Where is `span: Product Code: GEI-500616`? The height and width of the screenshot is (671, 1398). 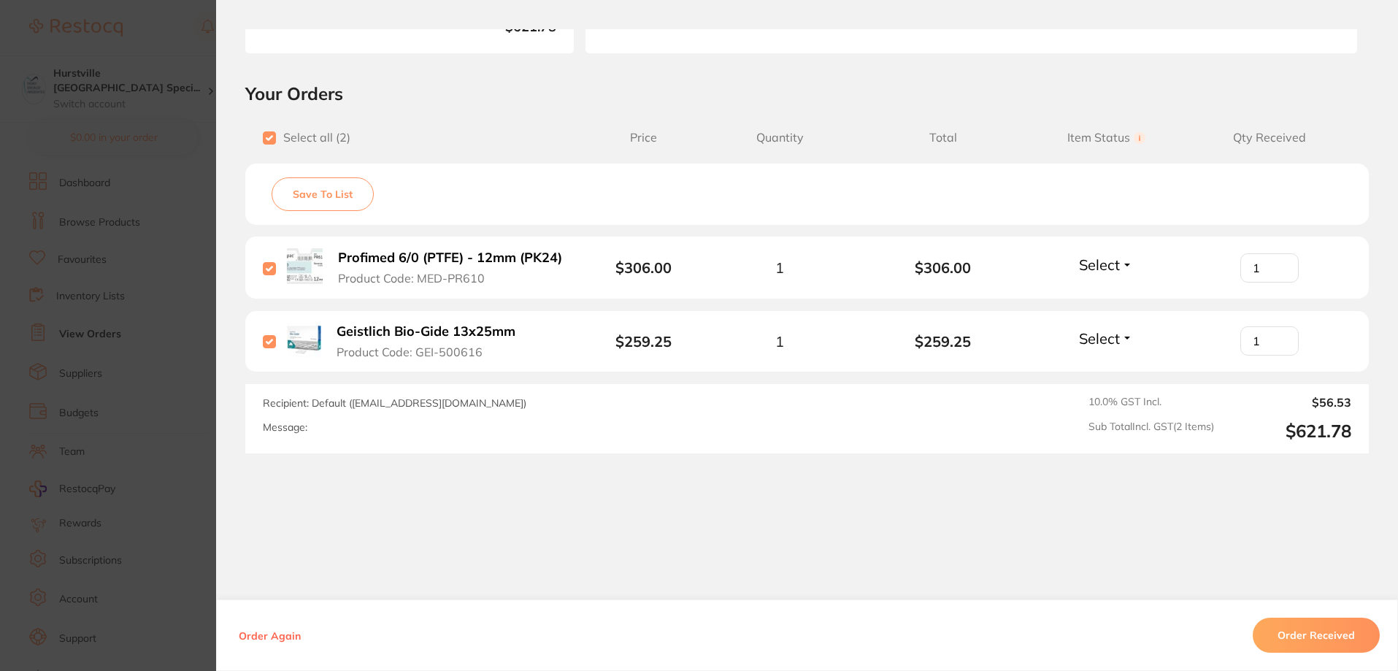
span: Product Code: GEI-500616 is located at coordinates (410, 352).